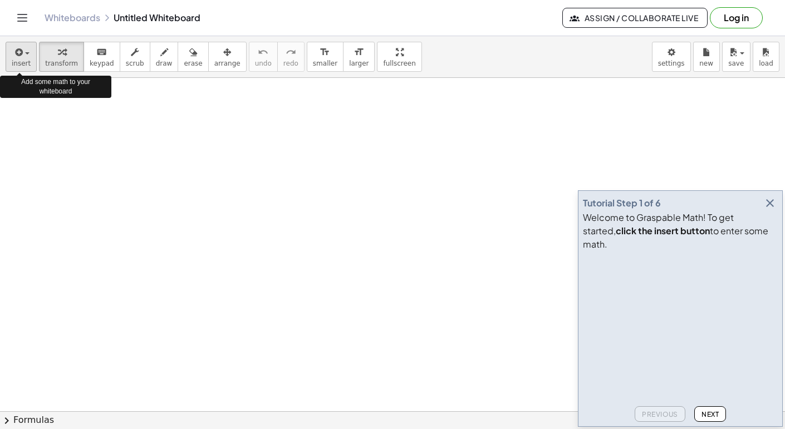  I want to click on button: redoredo, so click(291, 57).